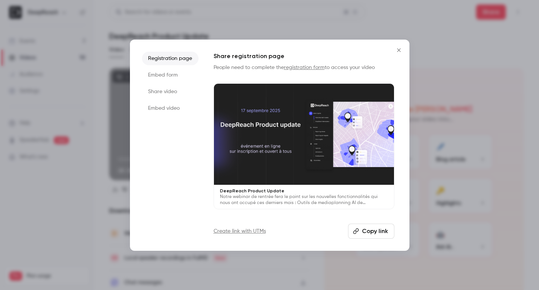 This screenshot has width=539, height=290. I want to click on p: Notre webinar de rentrée fera le point sur les nouvelles fonctionnalités qui nous ont occupé ces ..., so click(304, 200).